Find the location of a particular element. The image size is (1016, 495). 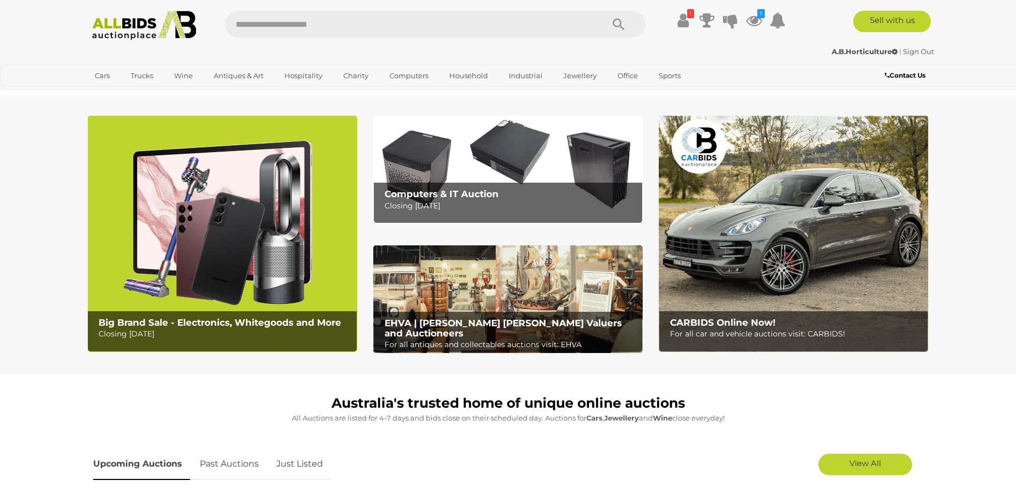

a: A.B.Horticulture is located at coordinates (865, 51).